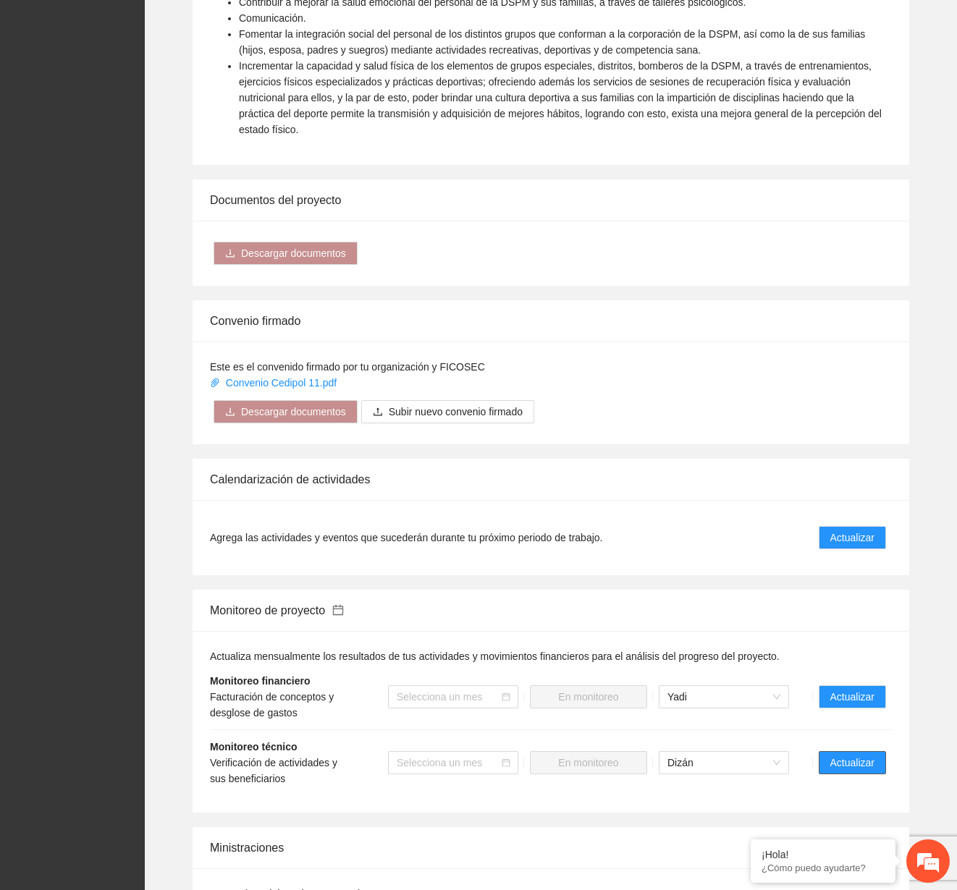 This screenshot has width=957, height=890. I want to click on div: Convenio firmado, so click(551, 321).